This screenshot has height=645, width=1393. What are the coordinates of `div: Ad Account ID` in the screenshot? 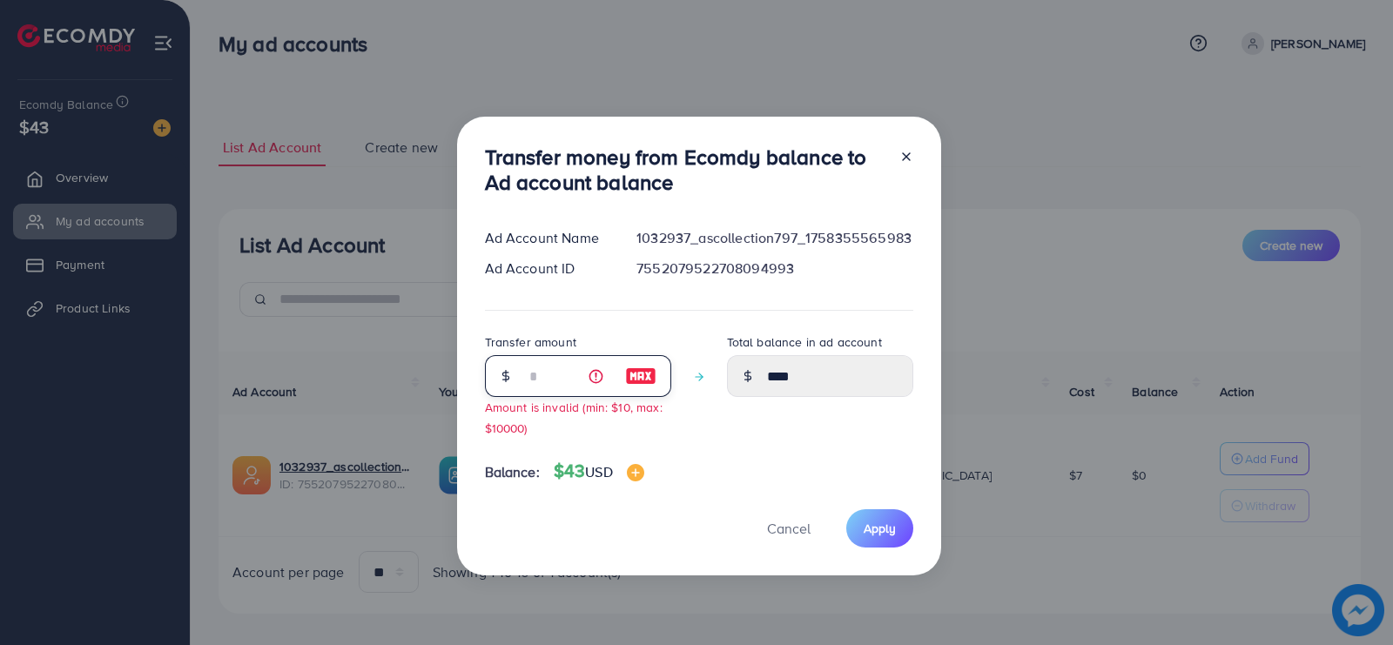 It's located at (547, 268).